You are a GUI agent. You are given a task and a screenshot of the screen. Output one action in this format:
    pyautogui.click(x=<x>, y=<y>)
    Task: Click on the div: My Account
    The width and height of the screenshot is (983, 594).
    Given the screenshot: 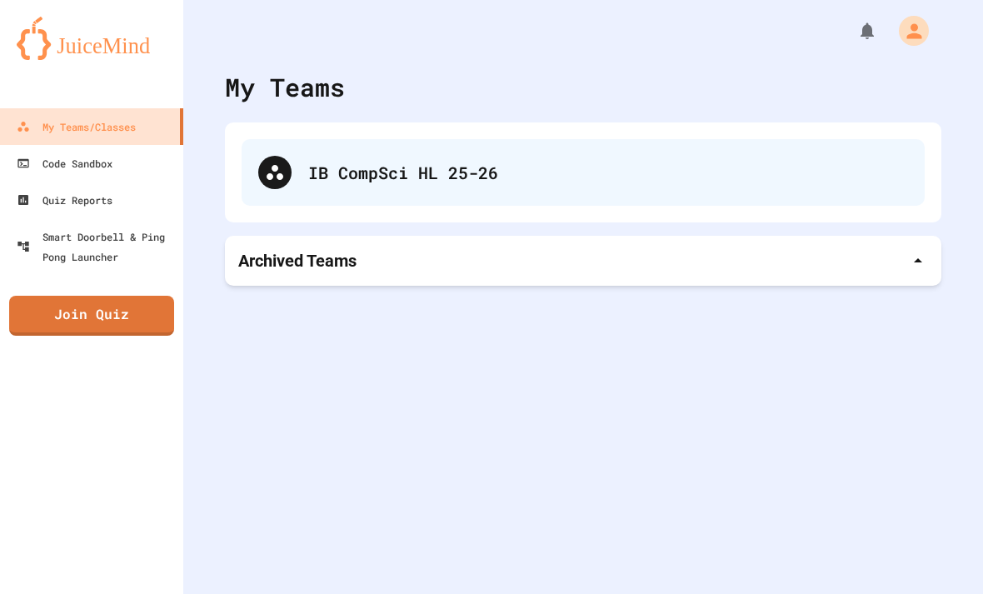 What is the action you would take?
    pyautogui.click(x=907, y=31)
    